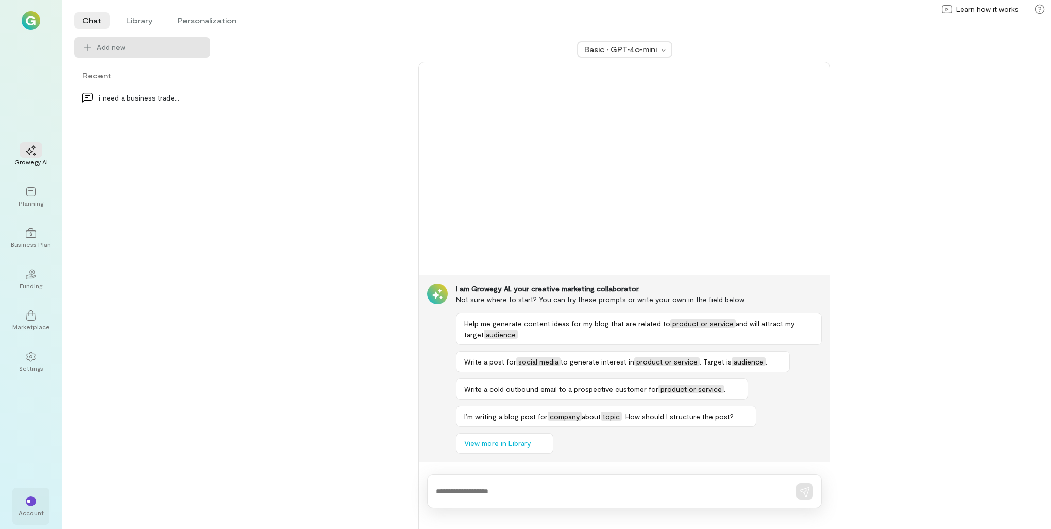 Image resolution: width=1051 pixels, height=529 pixels. What do you see at coordinates (31, 238) in the screenshot?
I see `a: Business Plan` at bounding box center [31, 238].